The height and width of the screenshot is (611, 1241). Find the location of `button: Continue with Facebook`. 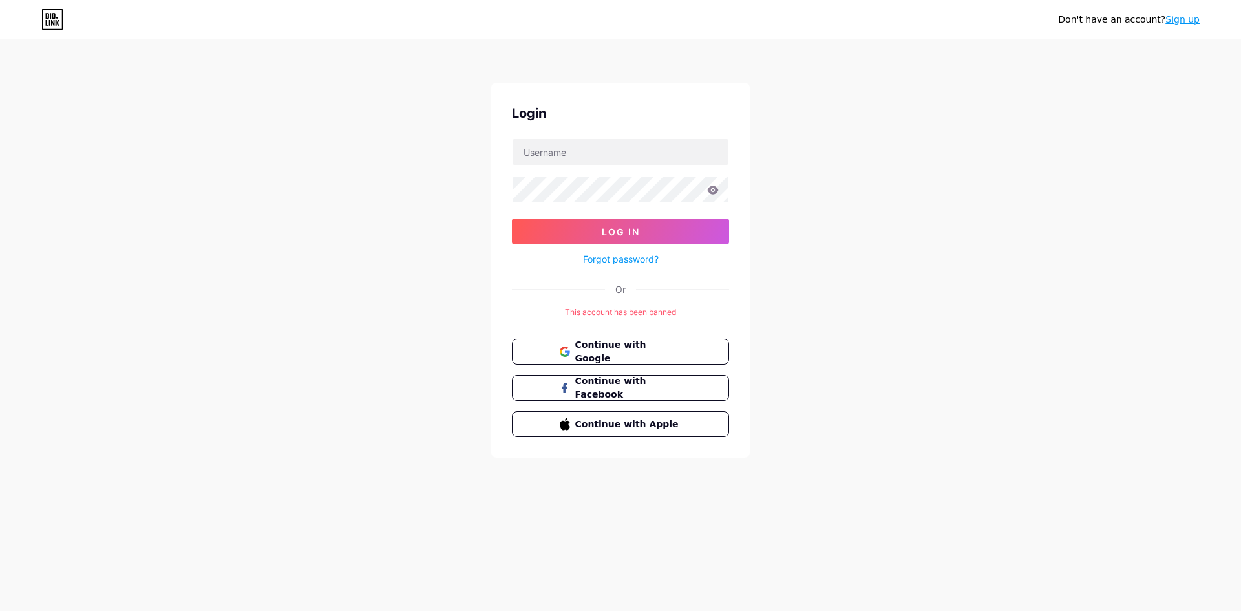

button: Continue with Facebook is located at coordinates (621, 388).